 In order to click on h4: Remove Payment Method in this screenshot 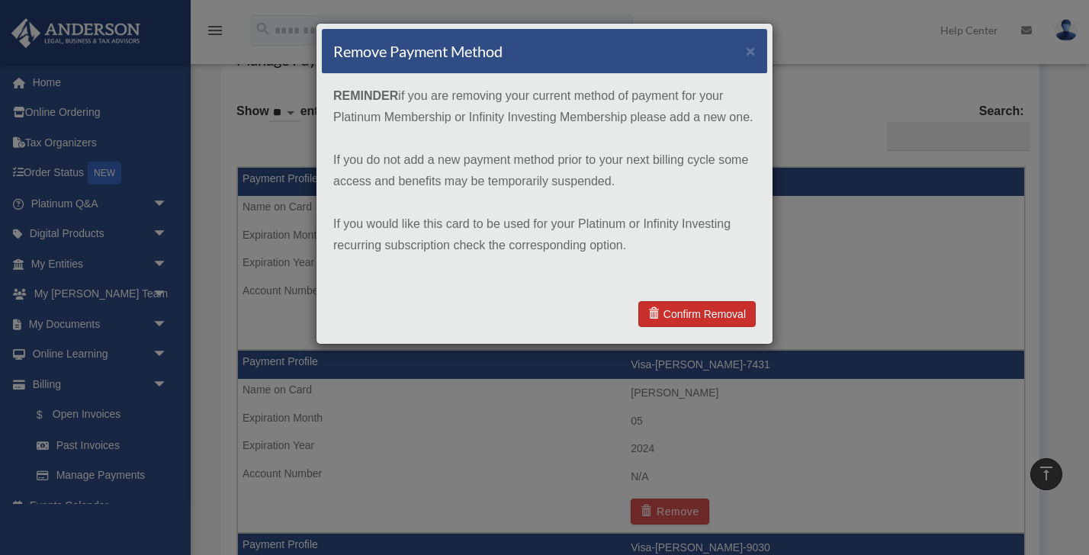, I will do `click(418, 51)`.